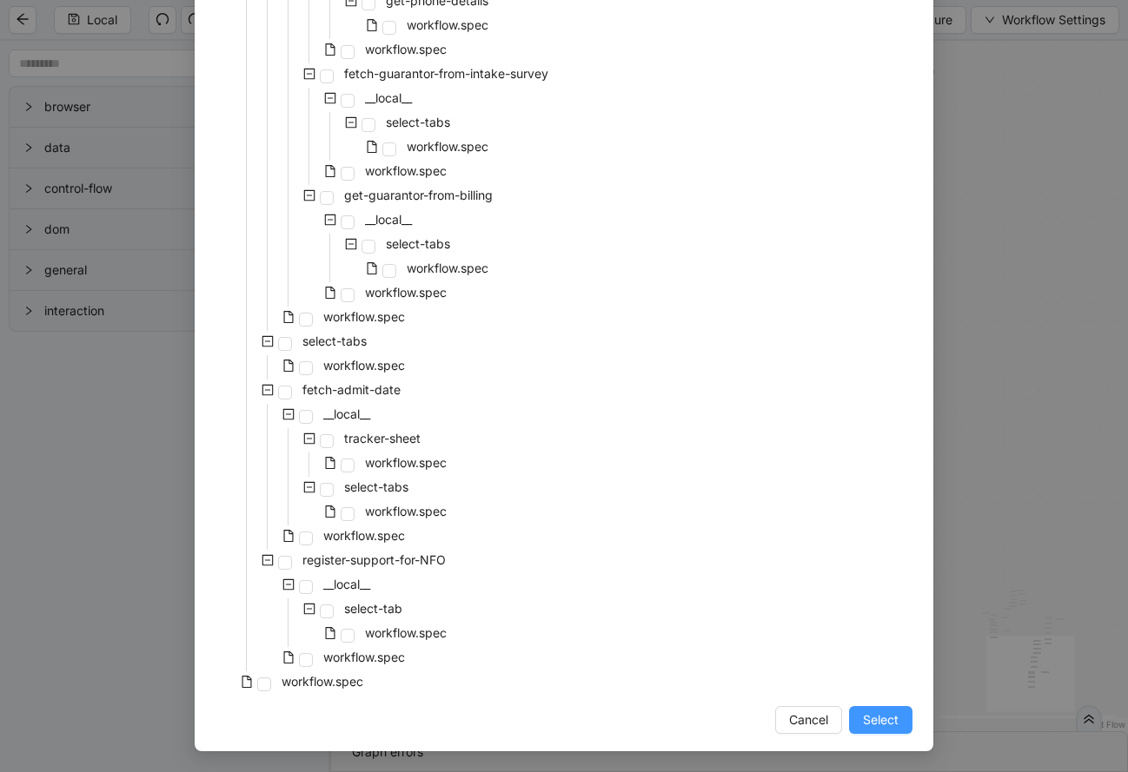 This screenshot has width=1128, height=772. I want to click on span: Cancel, so click(808, 720).